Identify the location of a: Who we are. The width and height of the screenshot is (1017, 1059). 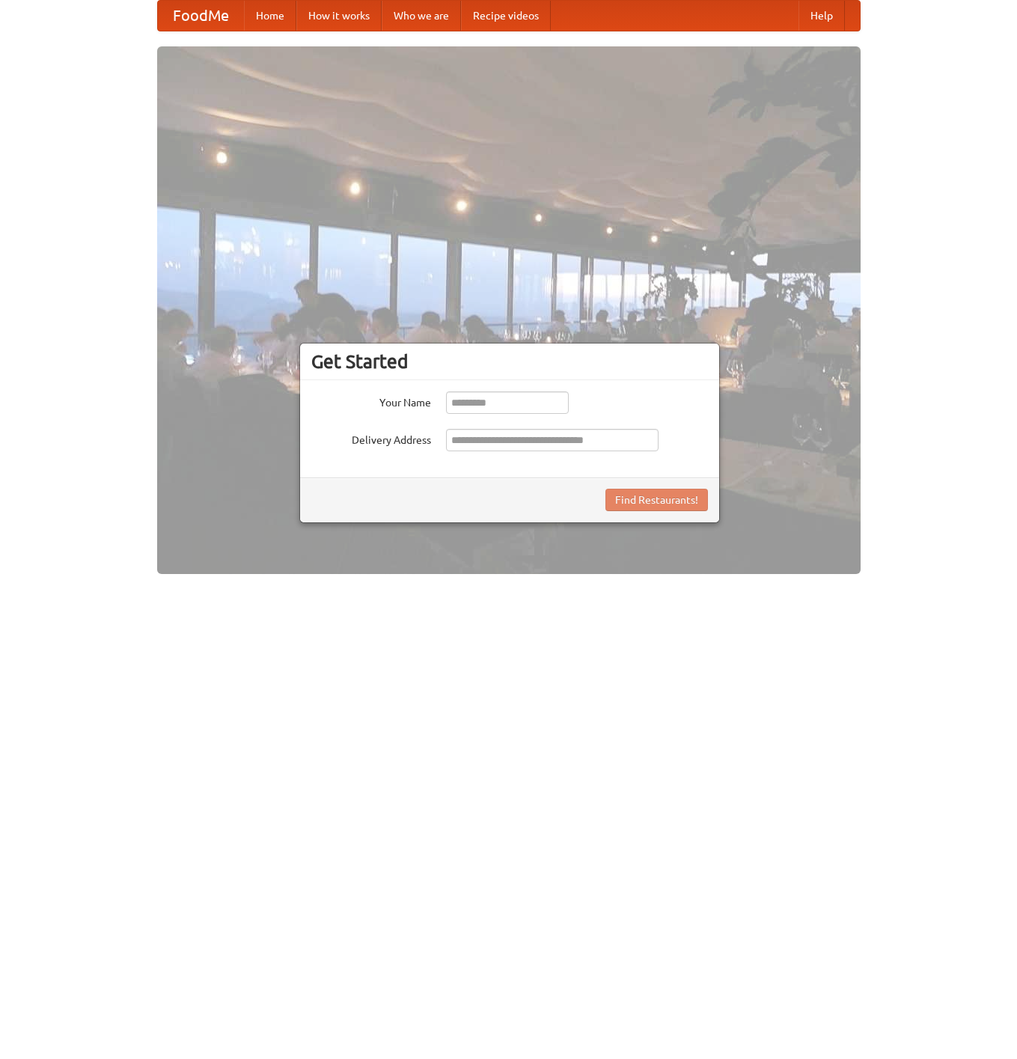
(421, 16).